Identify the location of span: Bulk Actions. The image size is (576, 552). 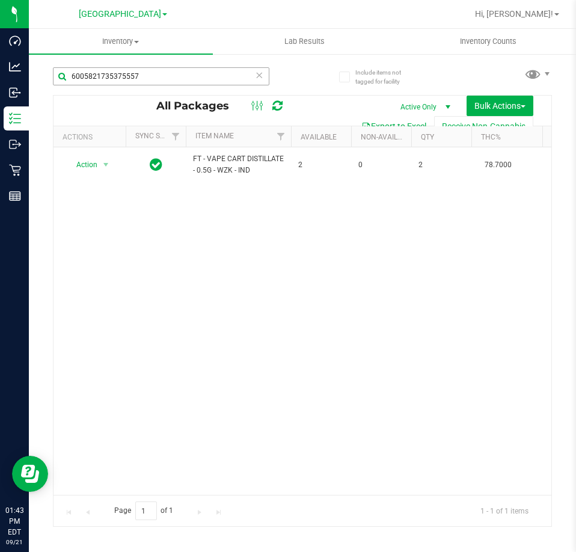
(500, 106).